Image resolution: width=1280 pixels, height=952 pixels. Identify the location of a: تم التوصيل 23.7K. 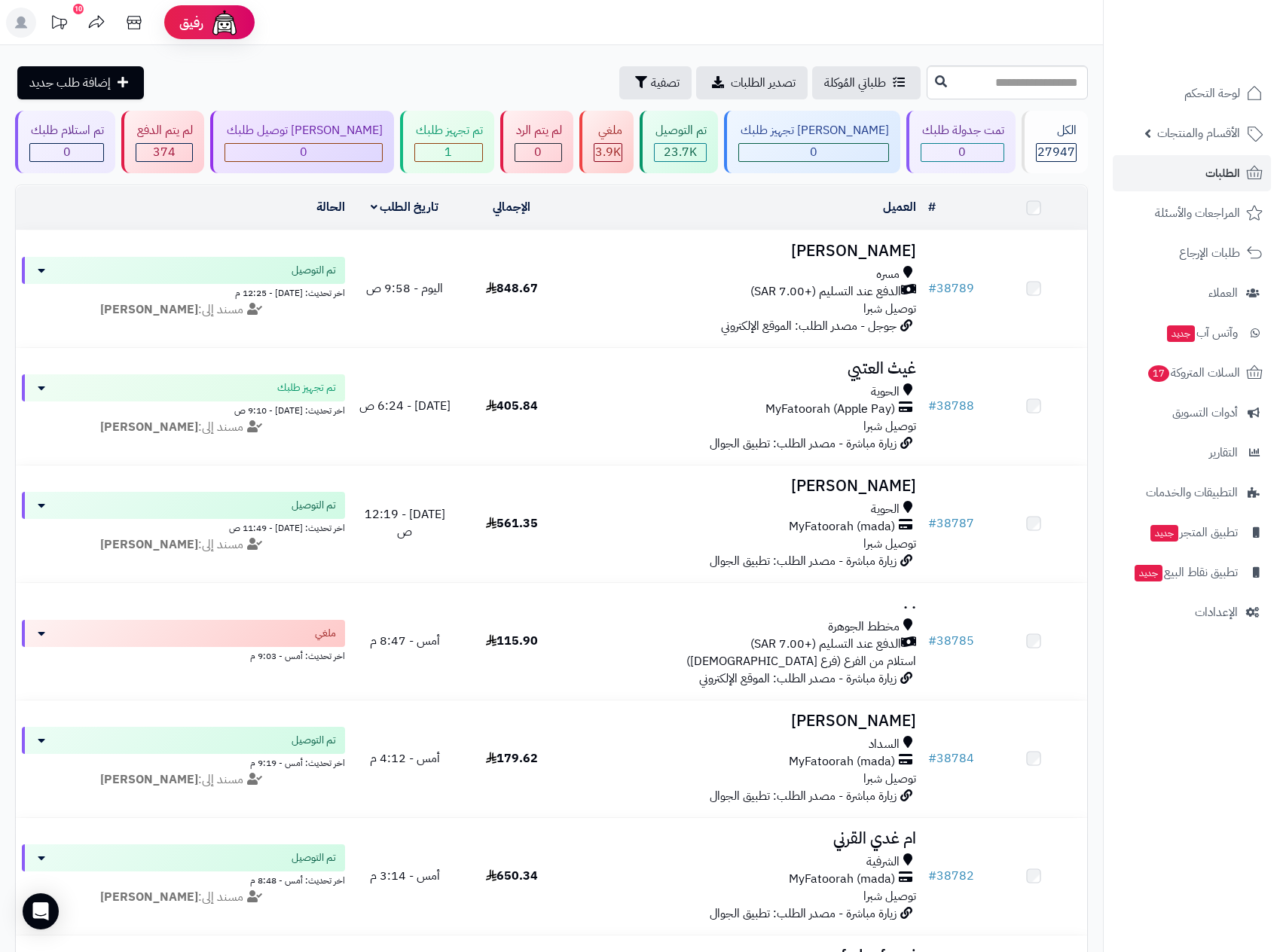
(679, 142).